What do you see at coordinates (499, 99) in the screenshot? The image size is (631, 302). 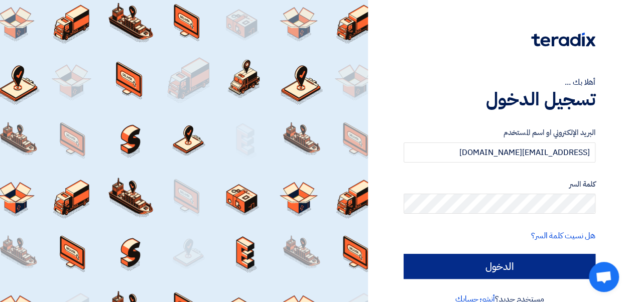 I see `h1: تسجيل الدخول` at bounding box center [499, 99].